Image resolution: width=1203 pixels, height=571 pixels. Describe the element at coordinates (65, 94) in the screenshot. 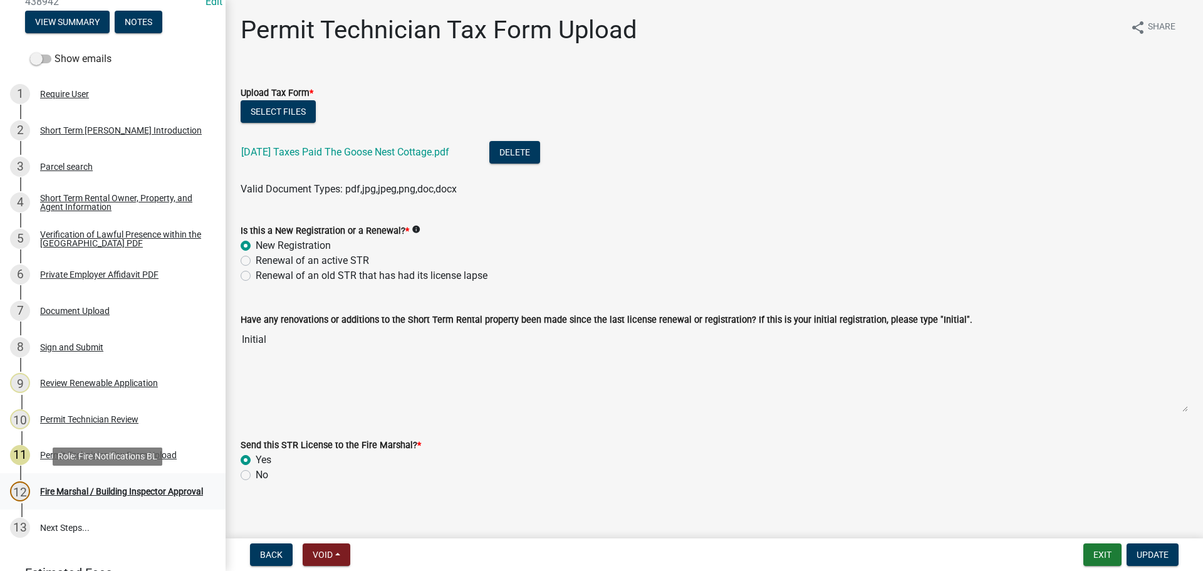

I see `div: Require User` at that location.